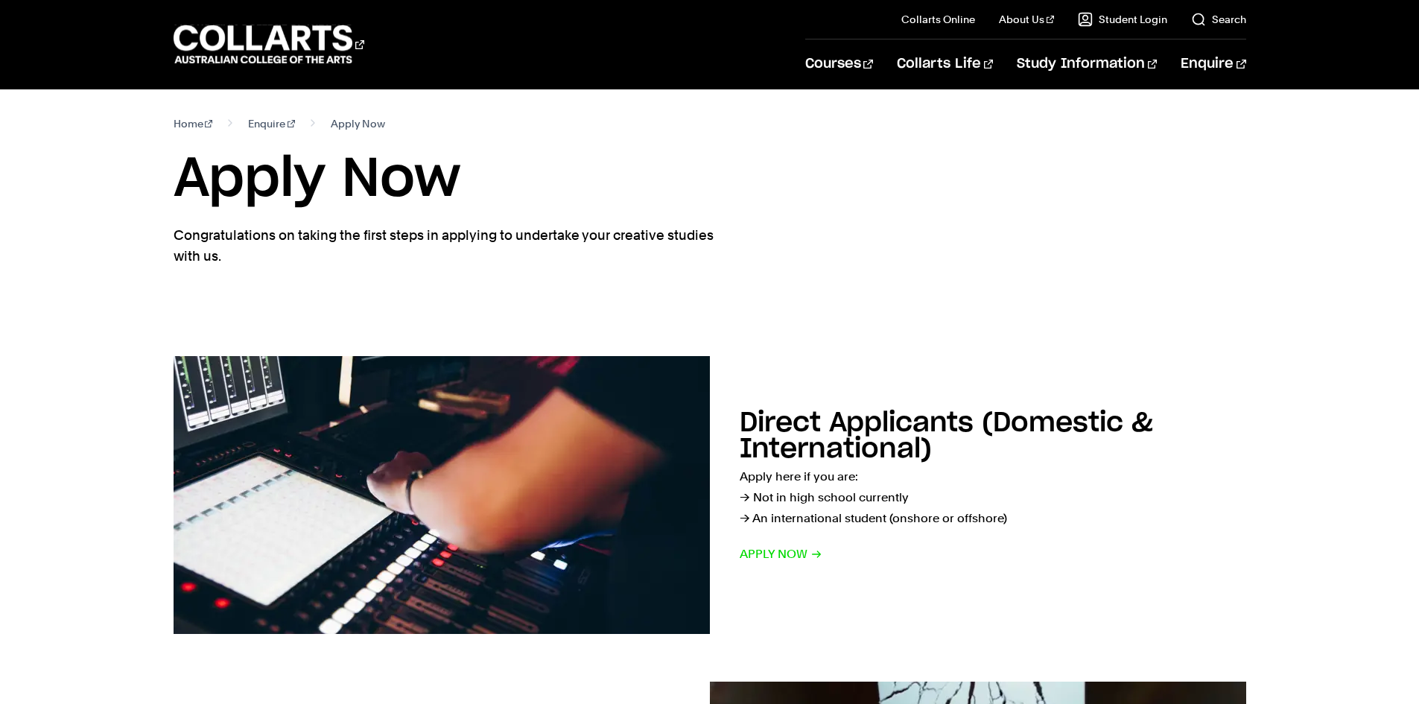 Image resolution: width=1419 pixels, height=704 pixels. Describe the element at coordinates (993, 498) in the screenshot. I see `p: Apply here if you are: → Not in high school currently → An international student (onshore or offs...` at that location.